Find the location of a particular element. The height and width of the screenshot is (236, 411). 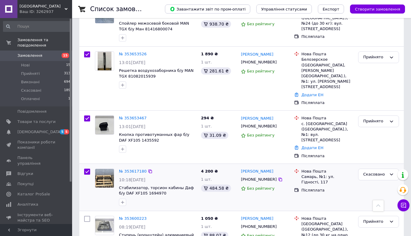

span: 313 is located at coordinates (67, 74).